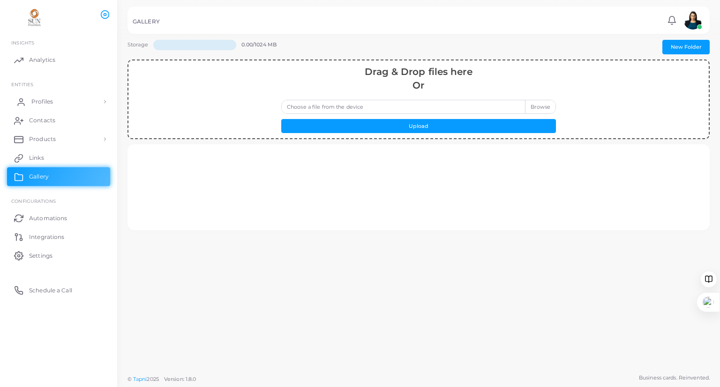  Describe the element at coordinates (46, 237) in the screenshot. I see `span: Integrations` at that location.